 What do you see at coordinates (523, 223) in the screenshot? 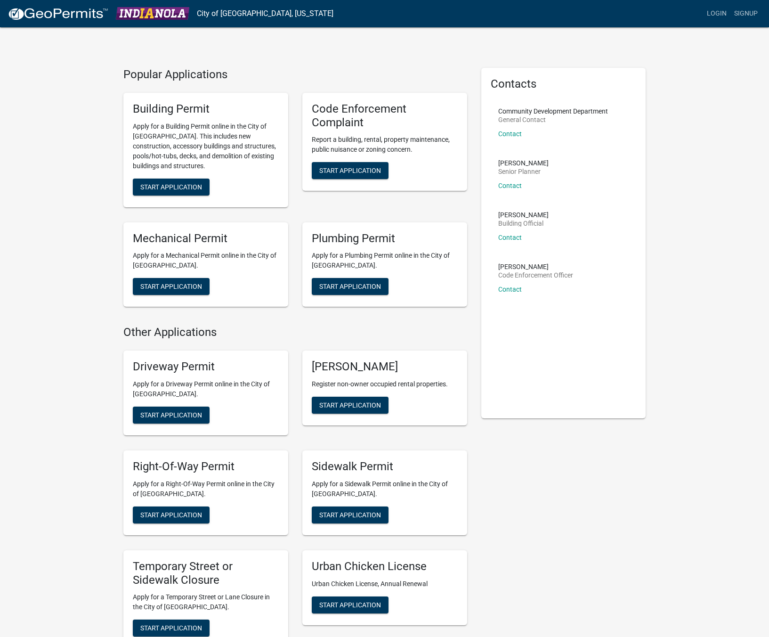
I see `p: Building Official` at bounding box center [523, 223].